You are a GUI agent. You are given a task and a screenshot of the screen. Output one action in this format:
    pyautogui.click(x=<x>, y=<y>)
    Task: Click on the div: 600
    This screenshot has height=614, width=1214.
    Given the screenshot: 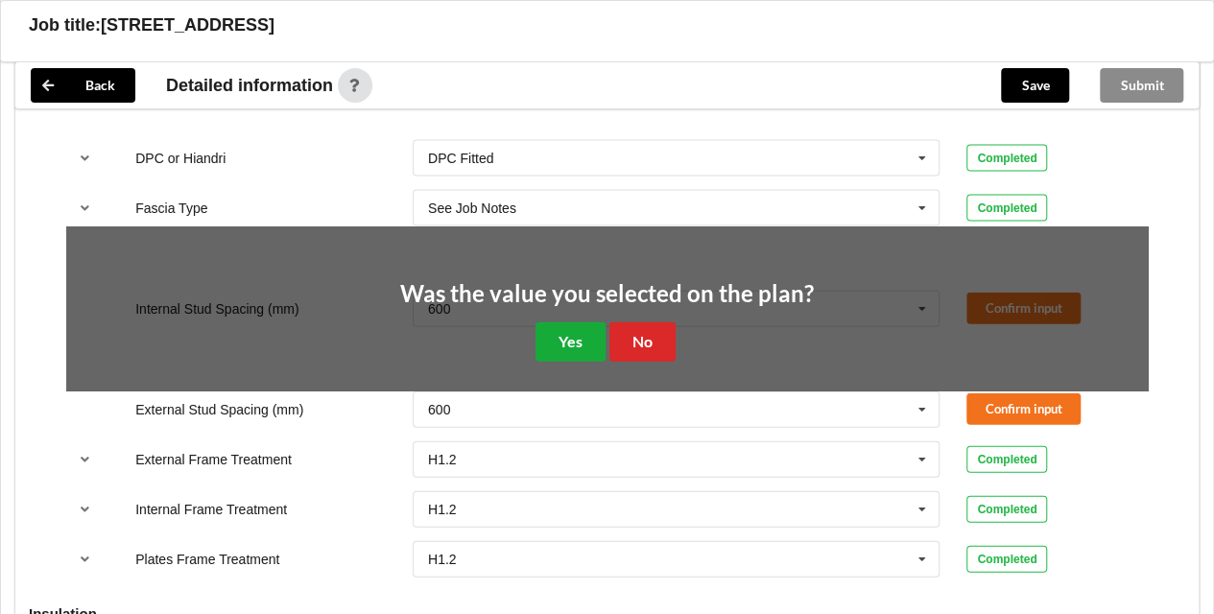 What is the action you would take?
    pyautogui.click(x=438, y=410)
    